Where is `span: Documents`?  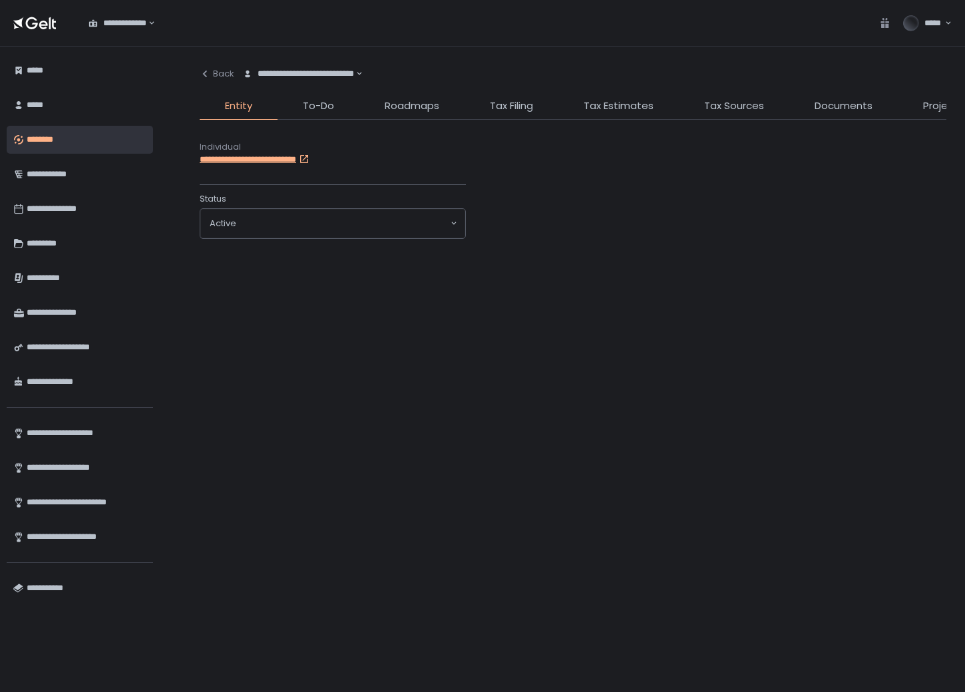
span: Documents is located at coordinates (844, 106).